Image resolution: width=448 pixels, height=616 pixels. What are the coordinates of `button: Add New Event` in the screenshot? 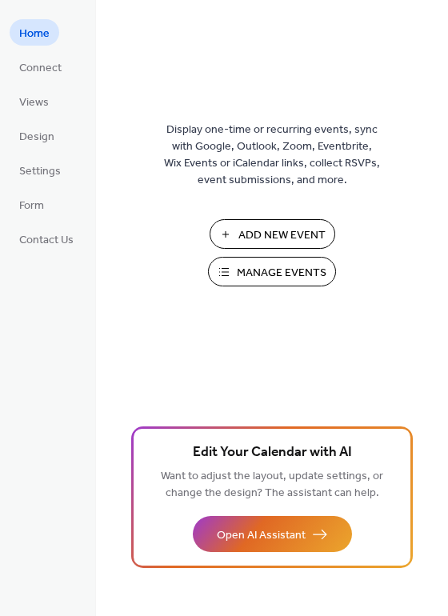 It's located at (272, 234).